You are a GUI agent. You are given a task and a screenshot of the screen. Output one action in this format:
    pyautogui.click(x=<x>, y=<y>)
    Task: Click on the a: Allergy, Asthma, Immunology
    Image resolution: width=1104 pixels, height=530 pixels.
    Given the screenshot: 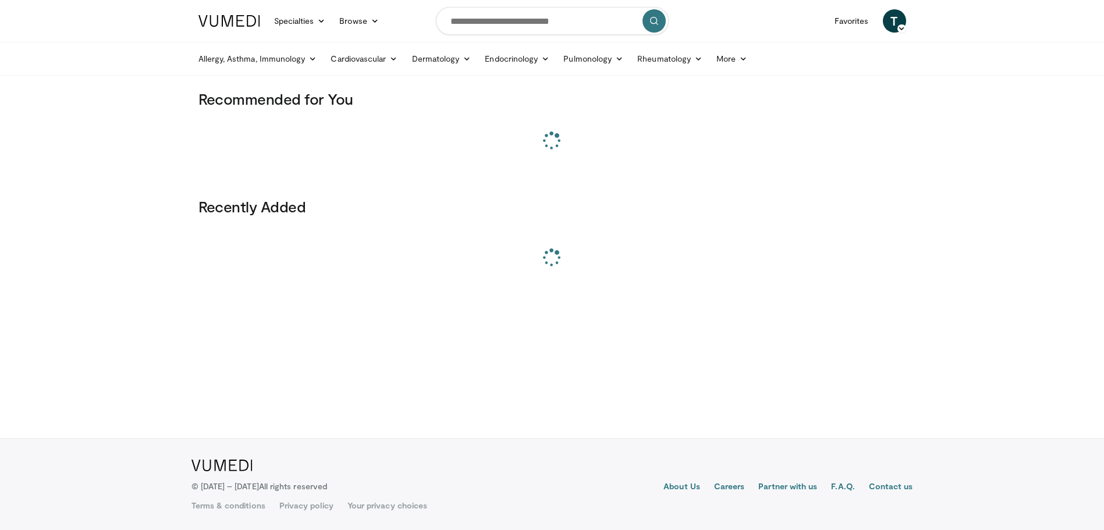 What is the action you would take?
    pyautogui.click(x=258, y=59)
    